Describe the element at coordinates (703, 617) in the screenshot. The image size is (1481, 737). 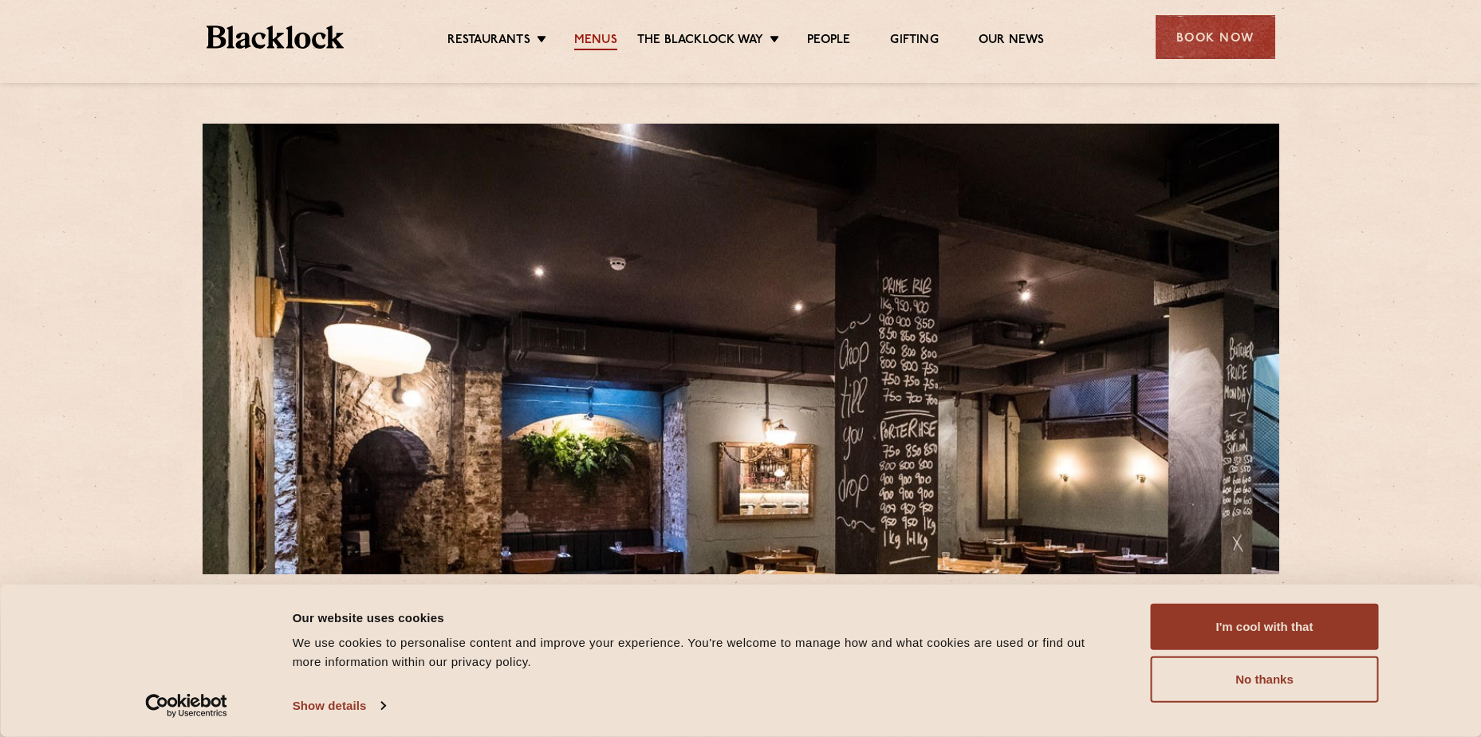
I see `div: Our website uses cookies` at that location.